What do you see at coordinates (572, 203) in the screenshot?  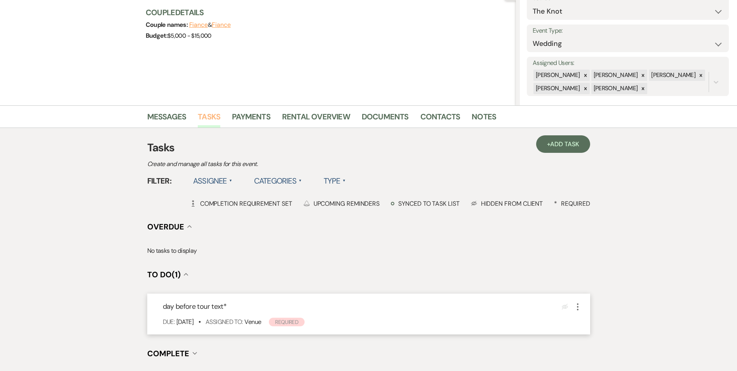 I see `div: Required` at bounding box center [572, 203].